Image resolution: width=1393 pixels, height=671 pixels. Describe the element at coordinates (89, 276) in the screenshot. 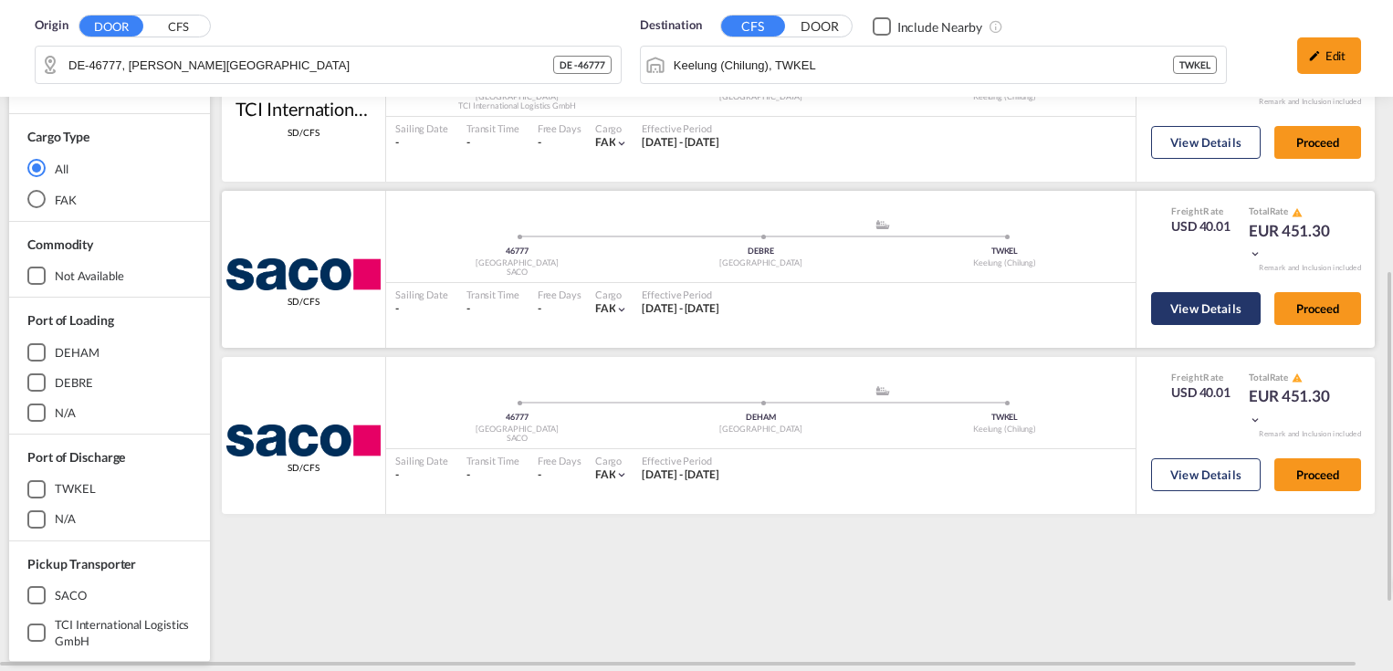

I see `div: not available` at that location.